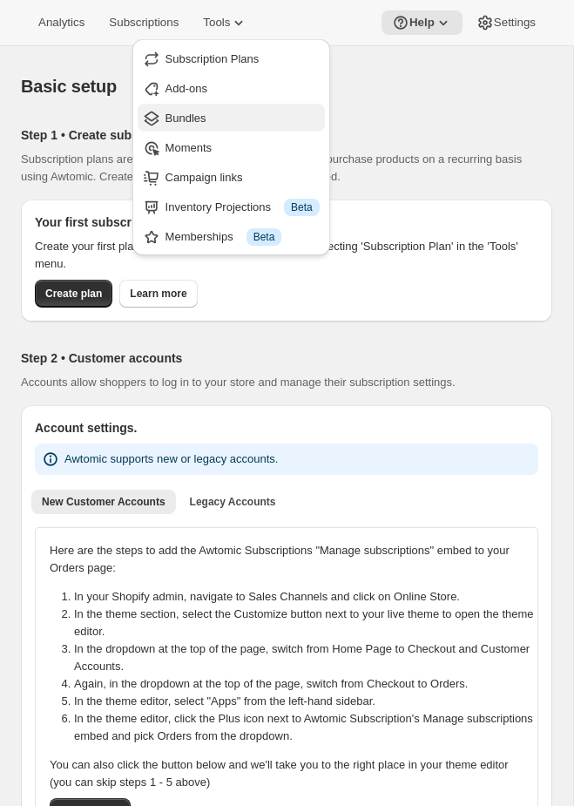 This screenshot has width=574, height=806. Describe the element at coordinates (225, 23) in the screenshot. I see `button: Tools` at that location.